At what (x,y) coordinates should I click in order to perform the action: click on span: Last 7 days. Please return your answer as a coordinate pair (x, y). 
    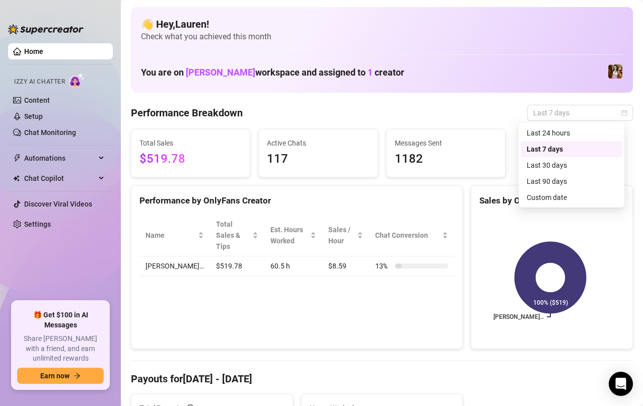
    Looking at the image, I should click on (580, 113).